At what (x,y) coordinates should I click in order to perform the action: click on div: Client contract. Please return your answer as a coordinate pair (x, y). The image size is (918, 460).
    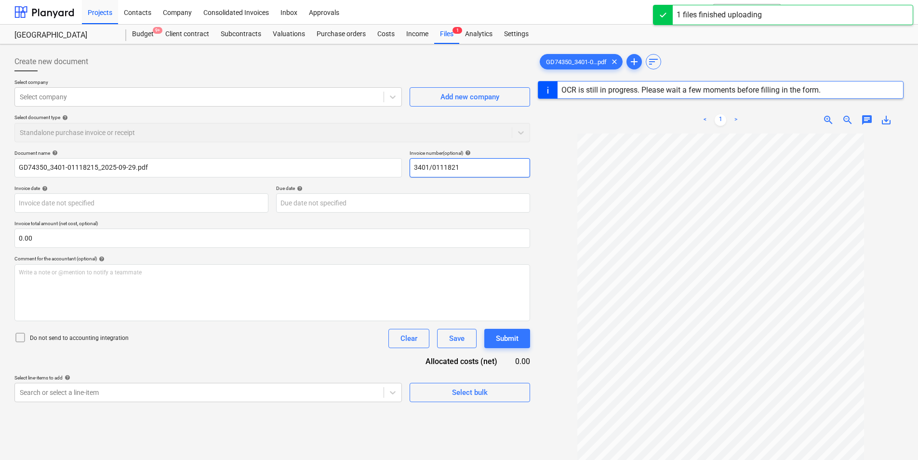
    Looking at the image, I should click on (187, 34).